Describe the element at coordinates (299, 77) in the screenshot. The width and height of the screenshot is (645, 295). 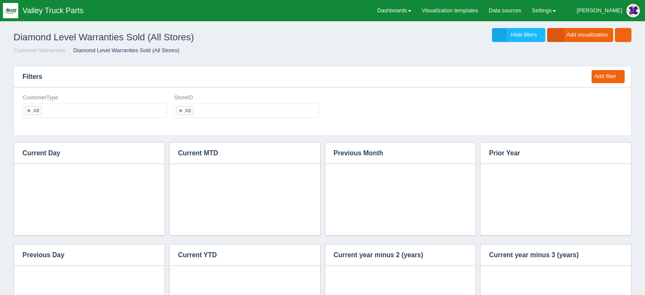
I see `h3: Filters` at that location.